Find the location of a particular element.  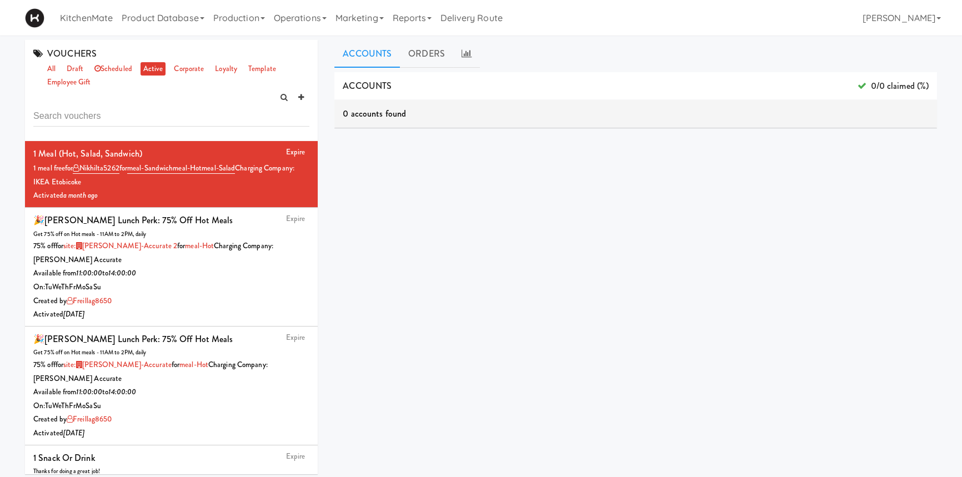

a: ORDERS is located at coordinates (427, 54).